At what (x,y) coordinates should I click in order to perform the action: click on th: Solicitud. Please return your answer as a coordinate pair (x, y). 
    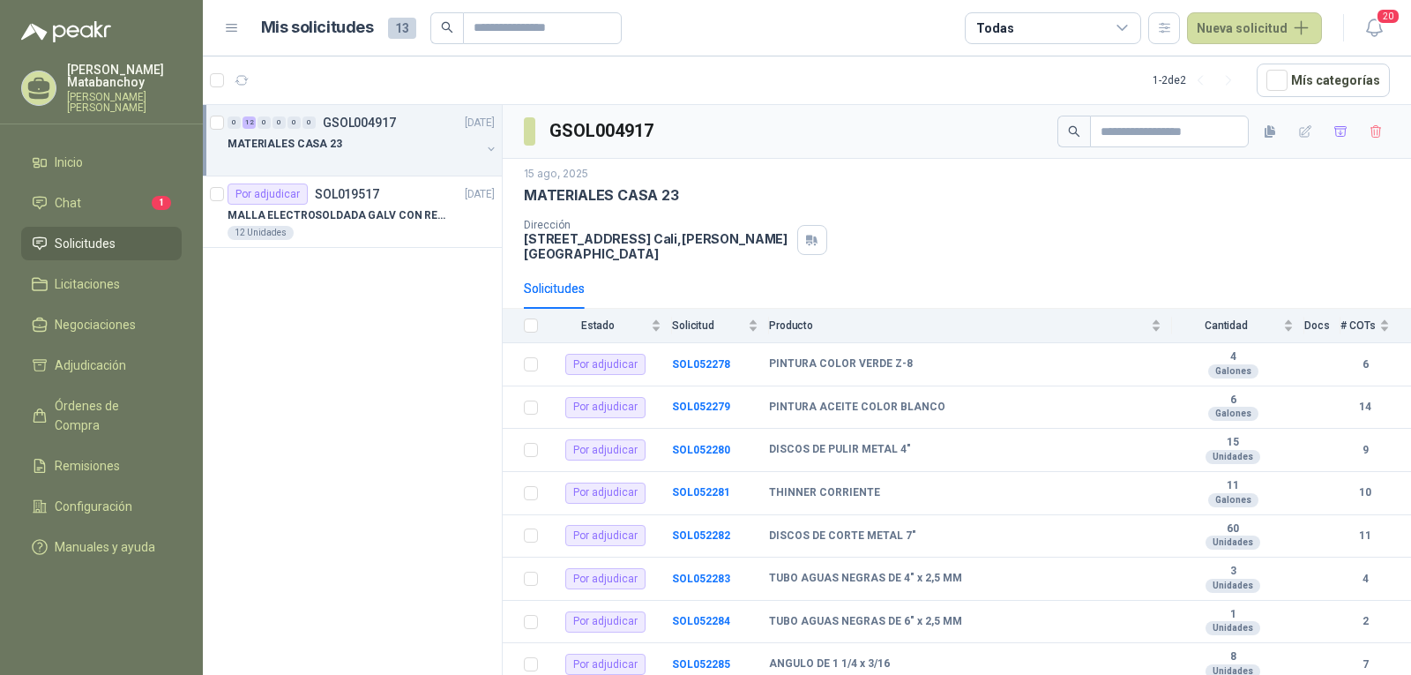
    Looking at the image, I should click on (721, 325).